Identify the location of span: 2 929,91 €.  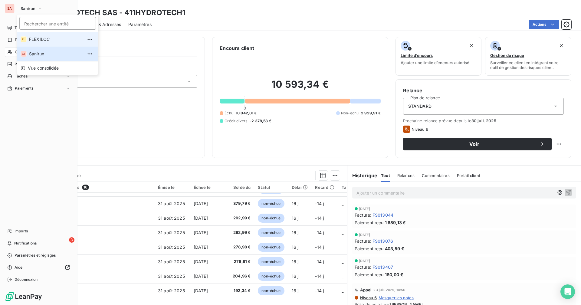
(370, 113).